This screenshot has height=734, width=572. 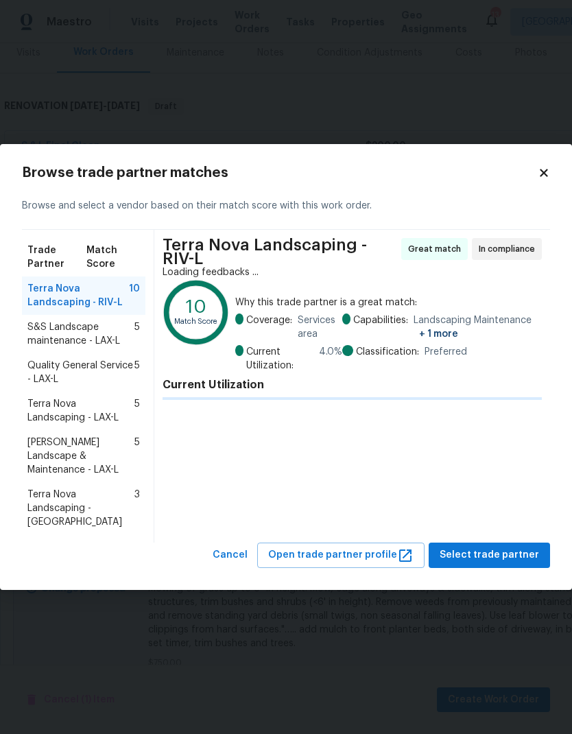 I want to click on button: Cancel, so click(x=230, y=555).